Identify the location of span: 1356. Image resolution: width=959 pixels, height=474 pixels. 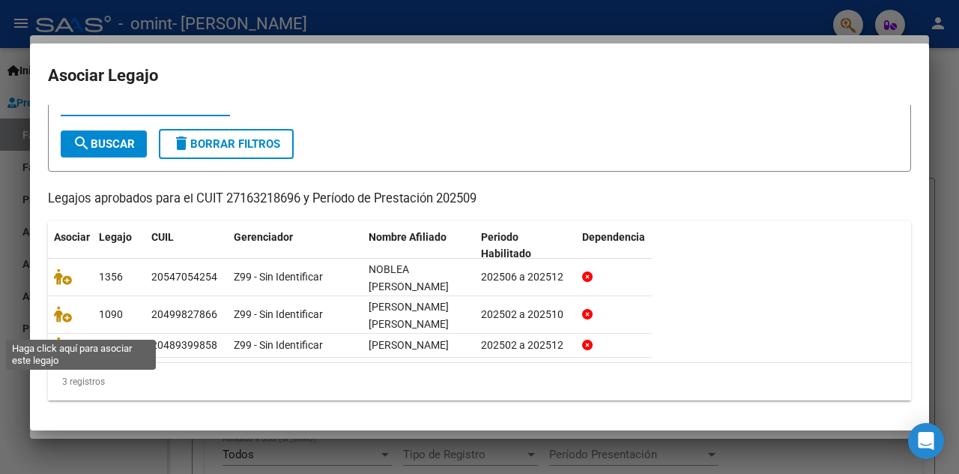
(111, 277).